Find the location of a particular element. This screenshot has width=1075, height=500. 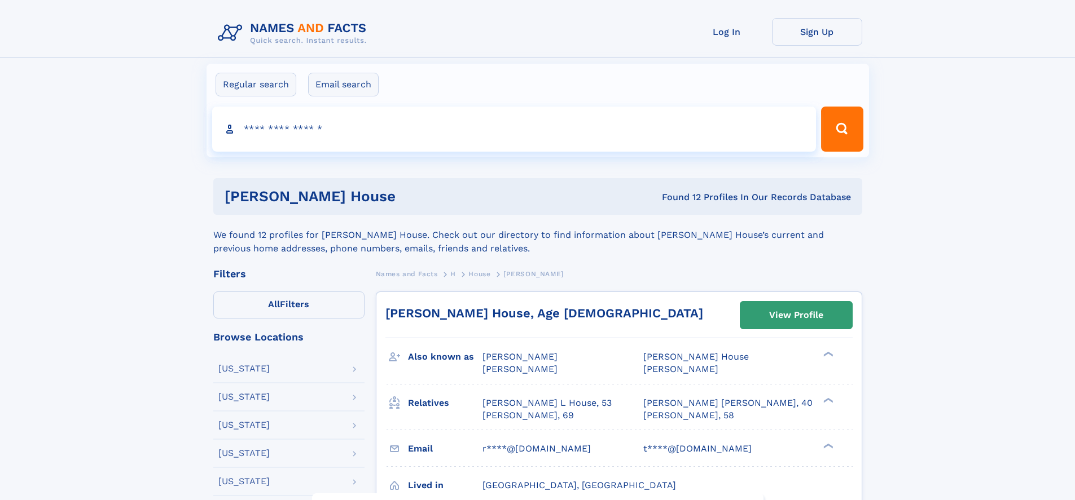

div: Filters is located at coordinates (289, 274).